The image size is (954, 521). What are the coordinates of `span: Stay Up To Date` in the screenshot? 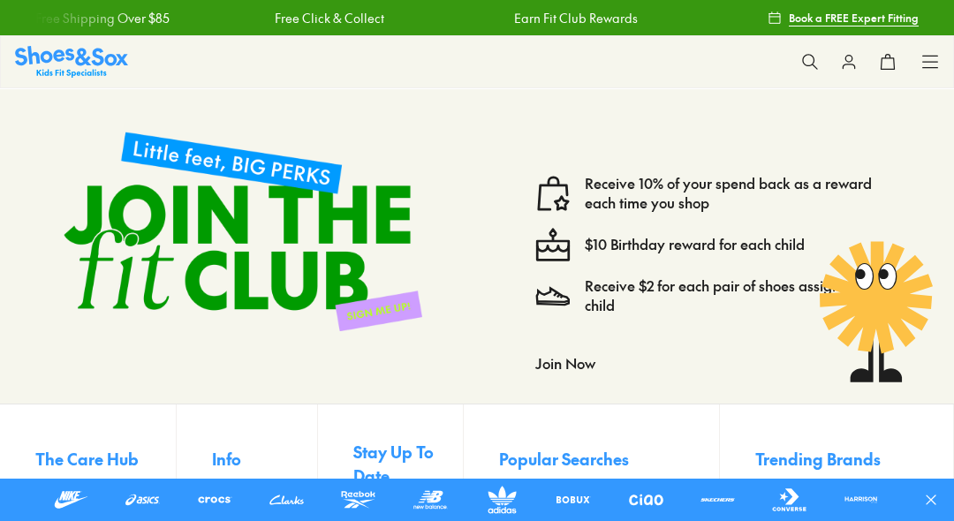 It's located at (408, 464).